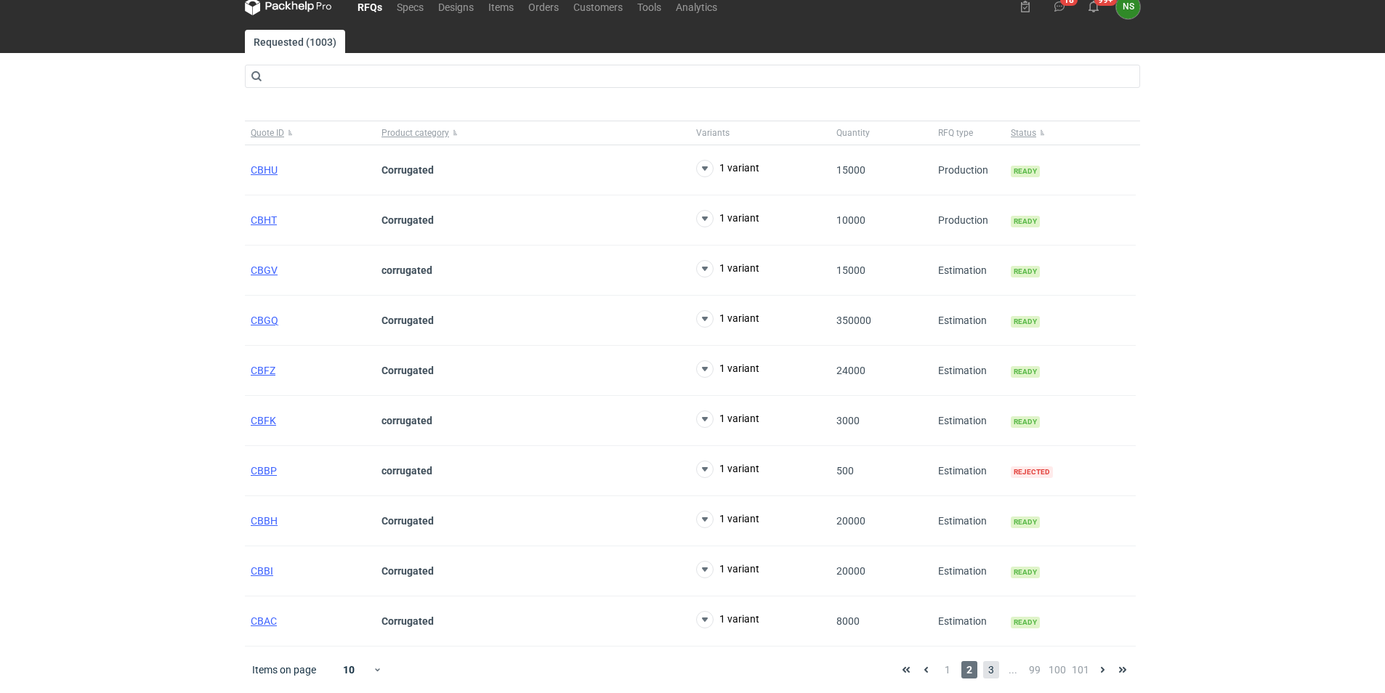 This screenshot has width=1385, height=693. I want to click on span: Quantity, so click(853, 133).